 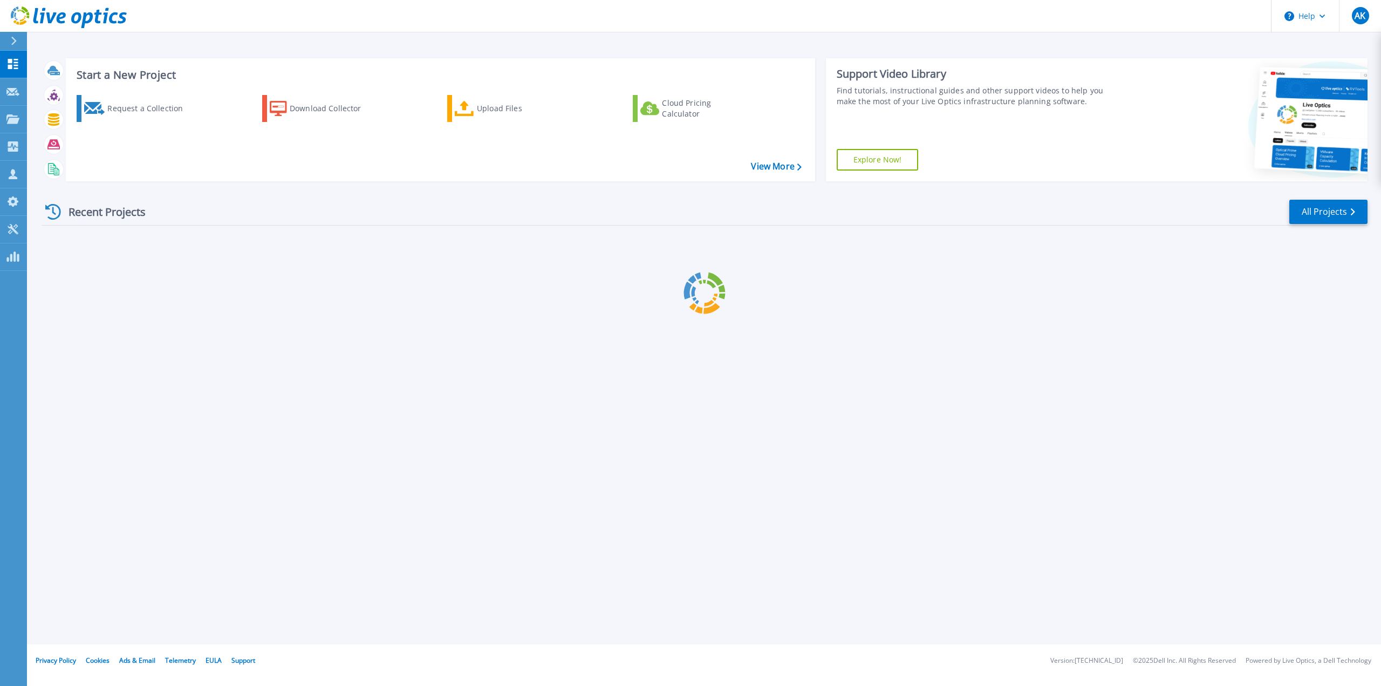 I want to click on div: Cloud Pricing Calculator, so click(x=705, y=108).